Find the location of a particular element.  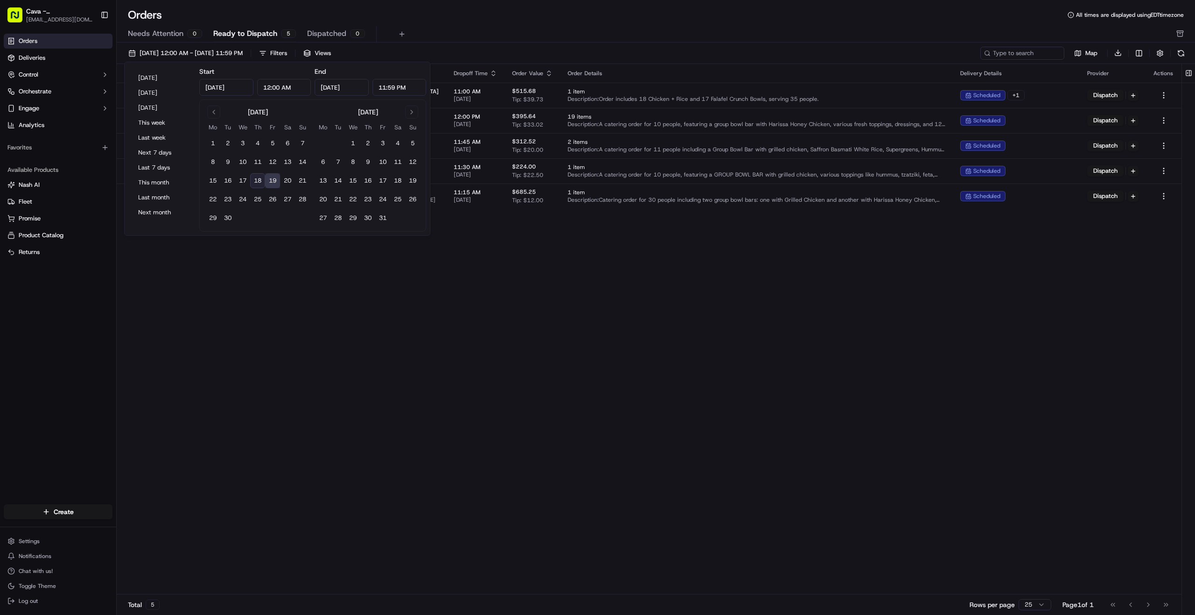

button: 24 is located at coordinates (243, 199).